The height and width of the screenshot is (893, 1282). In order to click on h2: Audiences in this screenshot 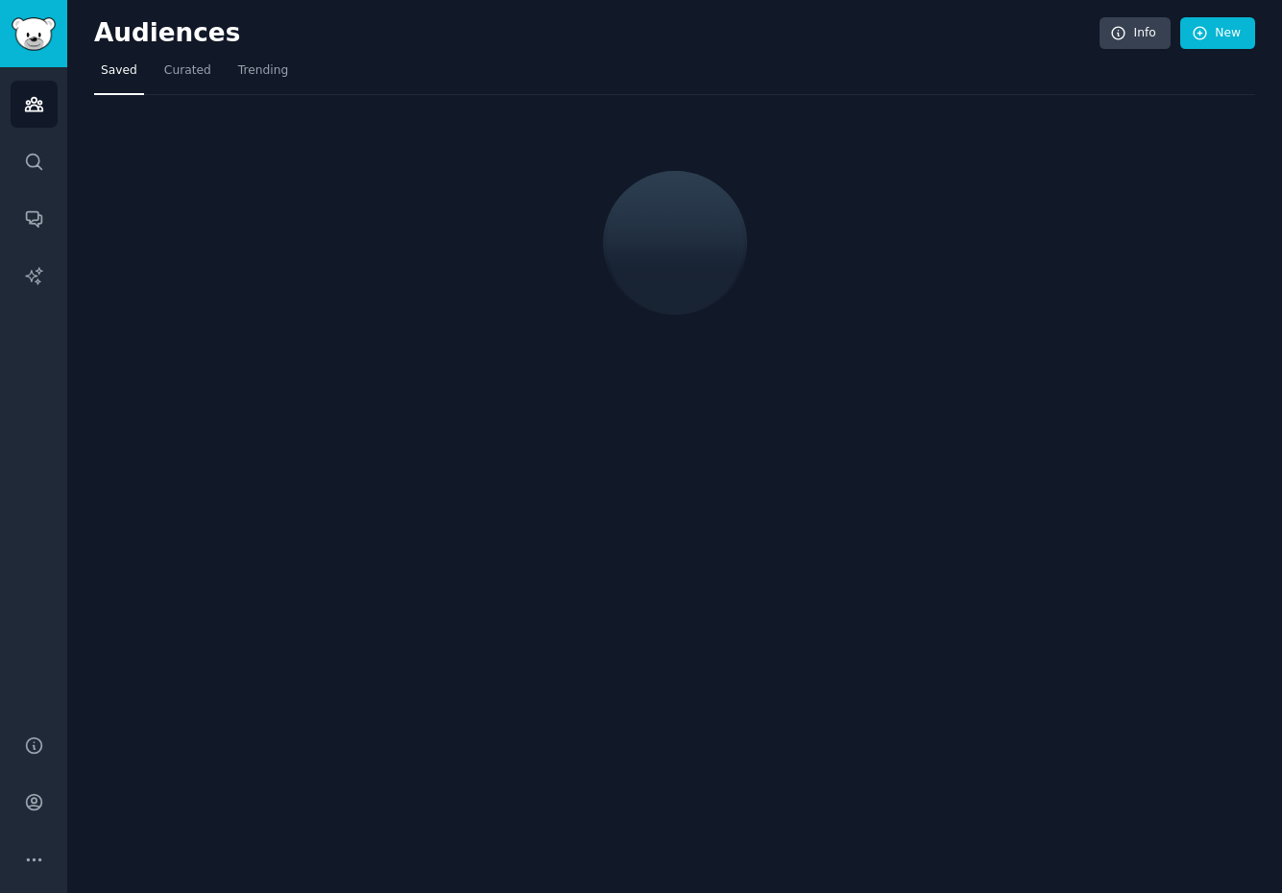, I will do `click(596, 34)`.